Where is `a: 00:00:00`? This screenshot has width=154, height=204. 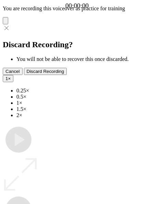
a: 00:00:00 is located at coordinates (77, 6).